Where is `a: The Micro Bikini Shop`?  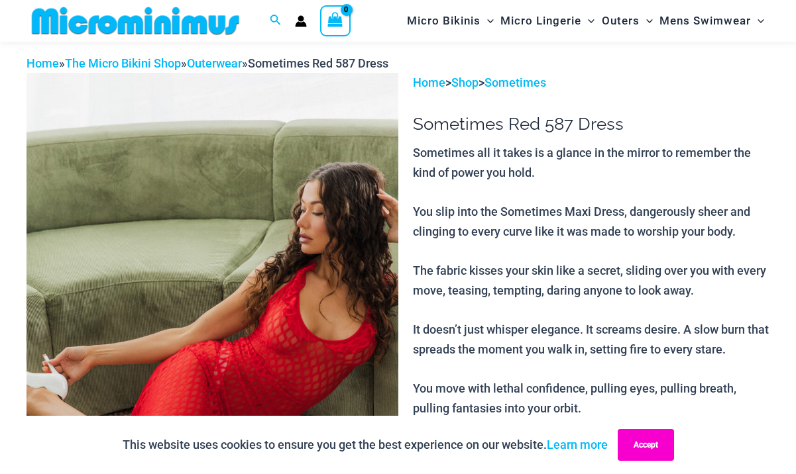
a: The Micro Bikini Shop is located at coordinates (123, 63).